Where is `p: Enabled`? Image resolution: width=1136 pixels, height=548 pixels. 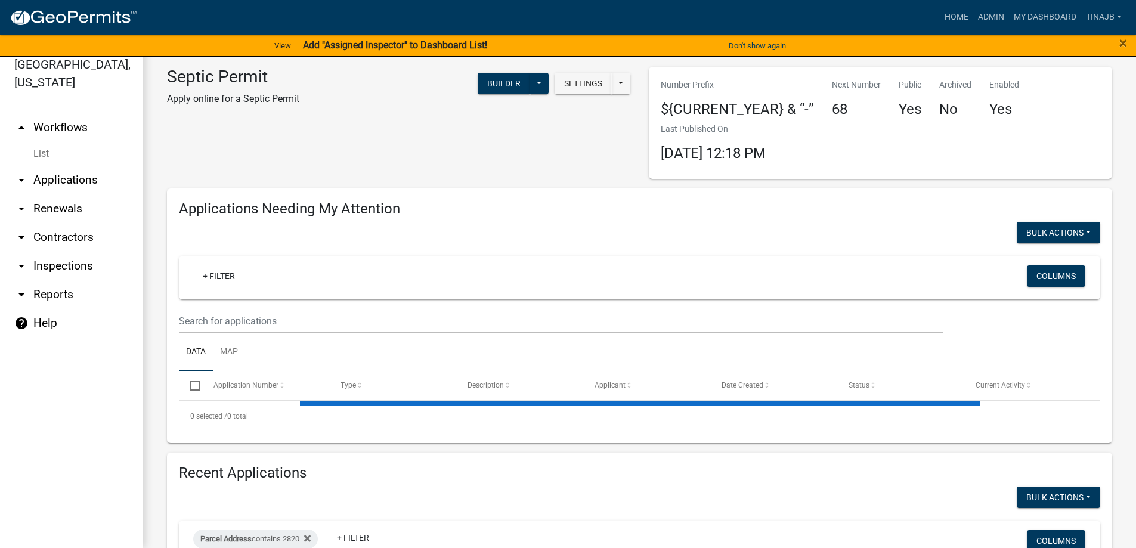 p: Enabled is located at coordinates (1004, 85).